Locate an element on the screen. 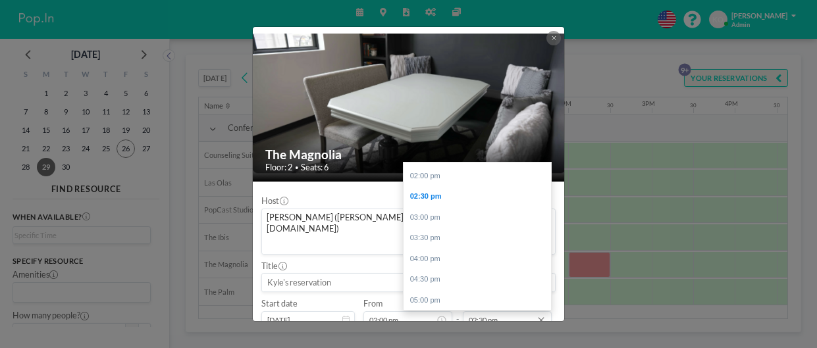 The width and height of the screenshot is (817, 348). input: Kyle's reservation is located at coordinates (408, 283).